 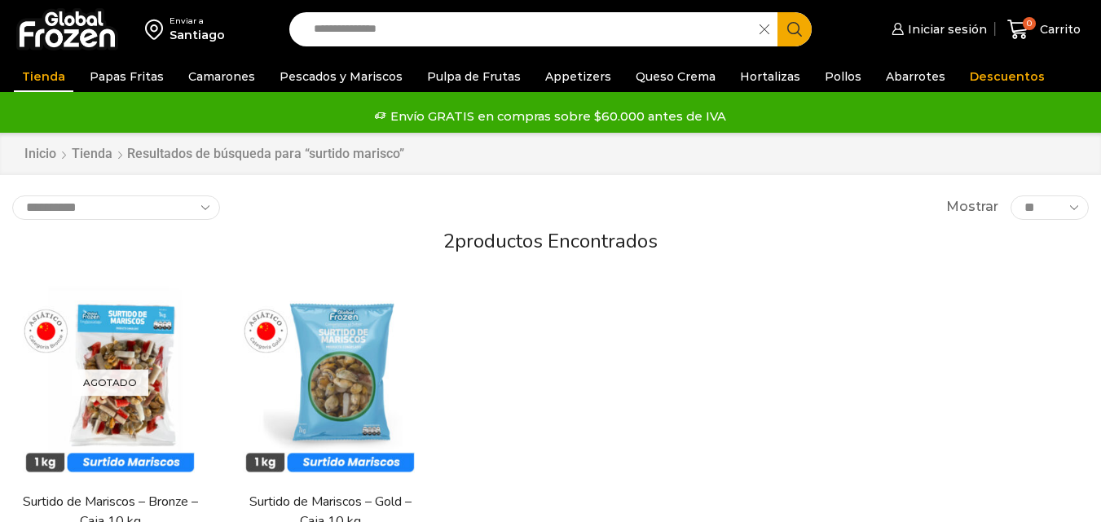 What do you see at coordinates (266, 153) in the screenshot?
I see `h1: Resultados de búsqueda para “surtido marisco”` at bounding box center [266, 153].